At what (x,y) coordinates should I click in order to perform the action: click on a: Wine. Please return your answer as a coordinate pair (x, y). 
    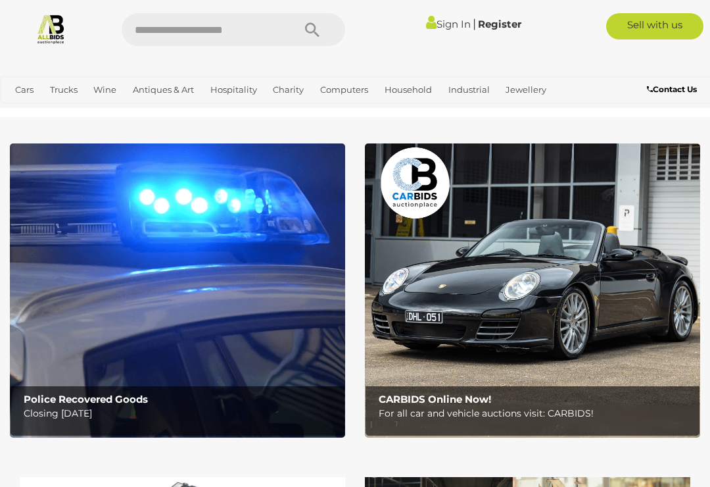
    Looking at the image, I should click on (105, 89).